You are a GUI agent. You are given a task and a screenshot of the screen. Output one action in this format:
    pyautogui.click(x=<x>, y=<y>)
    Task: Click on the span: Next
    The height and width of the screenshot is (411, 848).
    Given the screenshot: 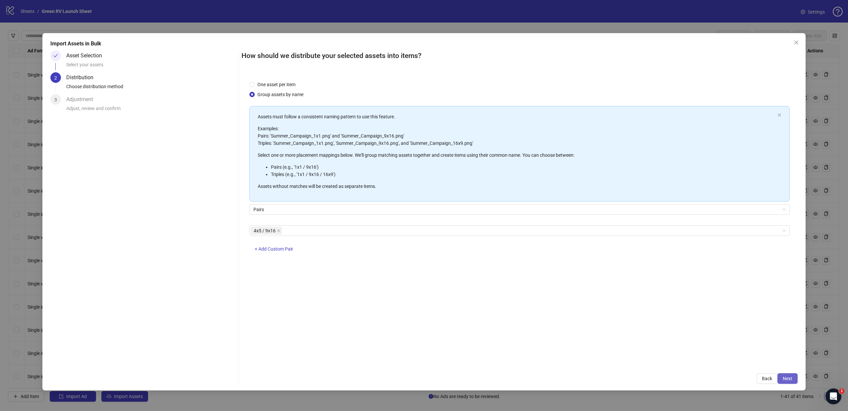 What is the action you would take?
    pyautogui.click(x=787, y=378)
    